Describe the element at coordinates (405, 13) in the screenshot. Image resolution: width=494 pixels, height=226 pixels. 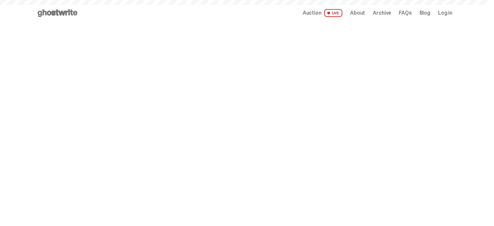
I see `a: FAQs` at that location.